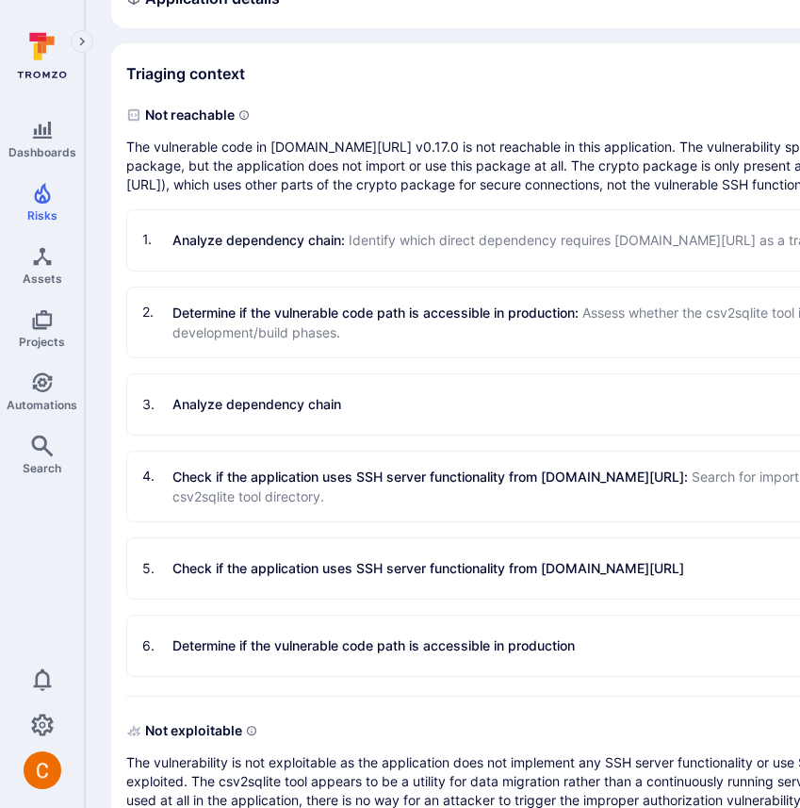 The height and width of the screenshot is (808, 800). What do you see at coordinates (156, 646) in the screenshot?
I see `span: 6 .` at bounding box center [156, 646].